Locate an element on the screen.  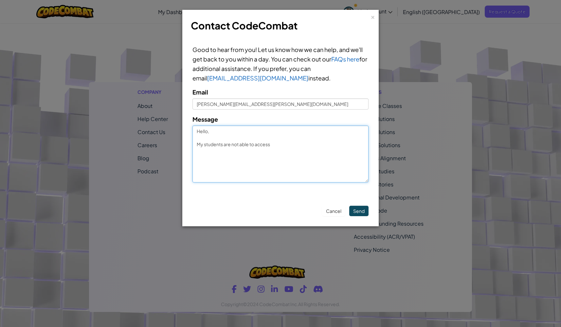
a: Cancel is located at coordinates (334, 211).